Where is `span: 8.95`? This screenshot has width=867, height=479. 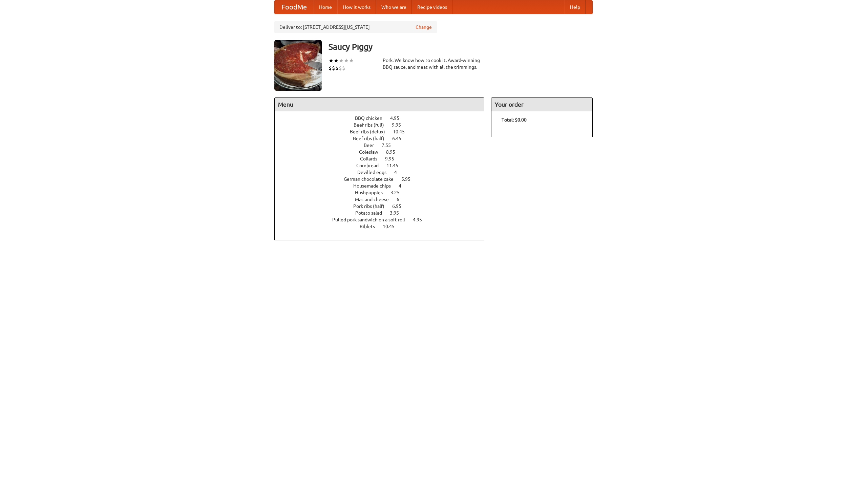 span: 8.95 is located at coordinates (394, 152).